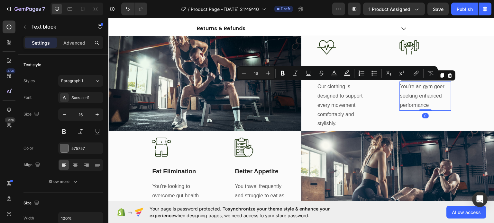 Image resolution: width=494 pixels, height=223 pixels. Describe the element at coordinates (86, 98) in the screenshot. I see `div: Sans-serif` at that location.